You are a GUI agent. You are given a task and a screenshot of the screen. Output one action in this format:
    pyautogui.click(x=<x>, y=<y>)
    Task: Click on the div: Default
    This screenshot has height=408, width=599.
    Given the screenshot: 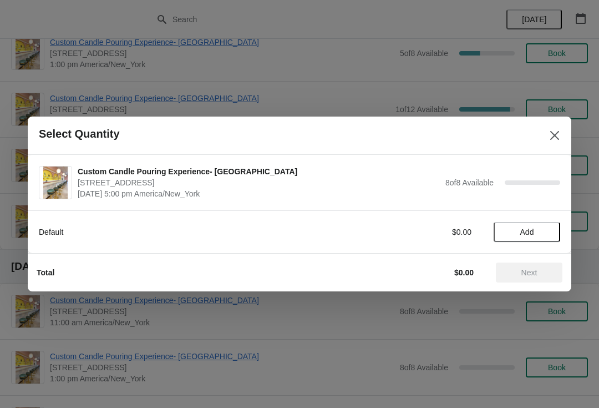 What is the action you would take?
    pyautogui.click(x=193, y=232)
    